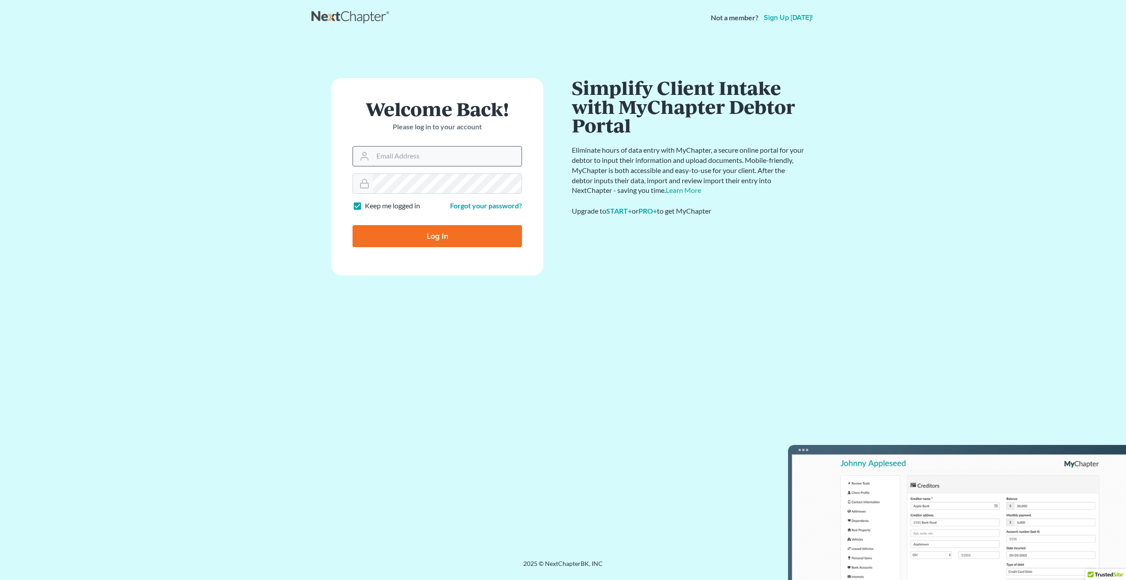 The image size is (1126, 580). What do you see at coordinates (688, 211) in the screenshot?
I see `div: Upgrade to or to get MyChapter` at bounding box center [688, 211].